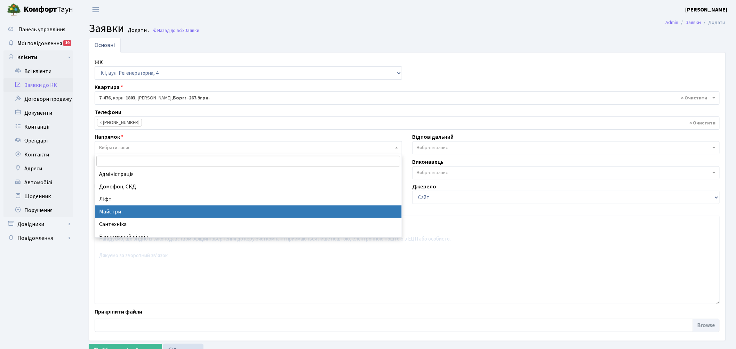 The height and width of the screenshot is (349, 736). I want to click on li: Майстри, so click(248, 212).